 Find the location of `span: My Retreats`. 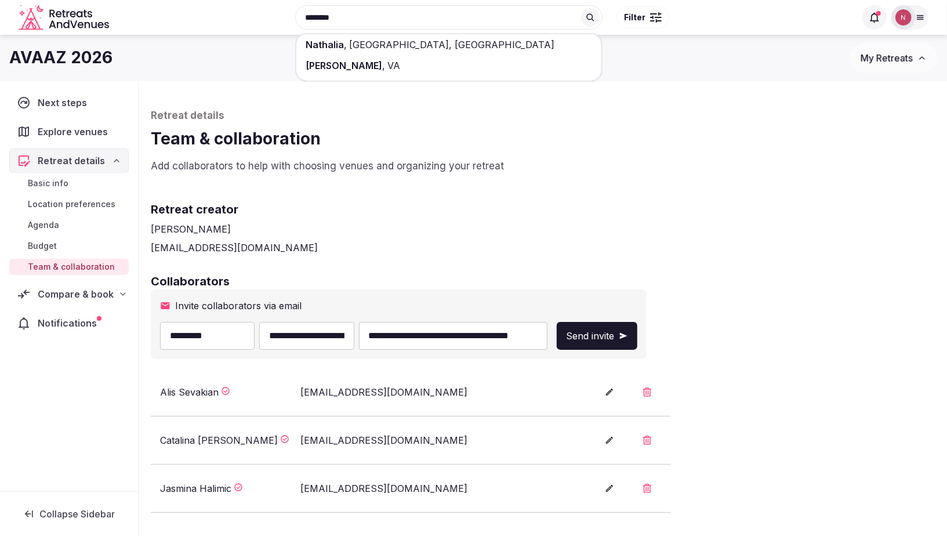

span: My Retreats is located at coordinates (887, 58).